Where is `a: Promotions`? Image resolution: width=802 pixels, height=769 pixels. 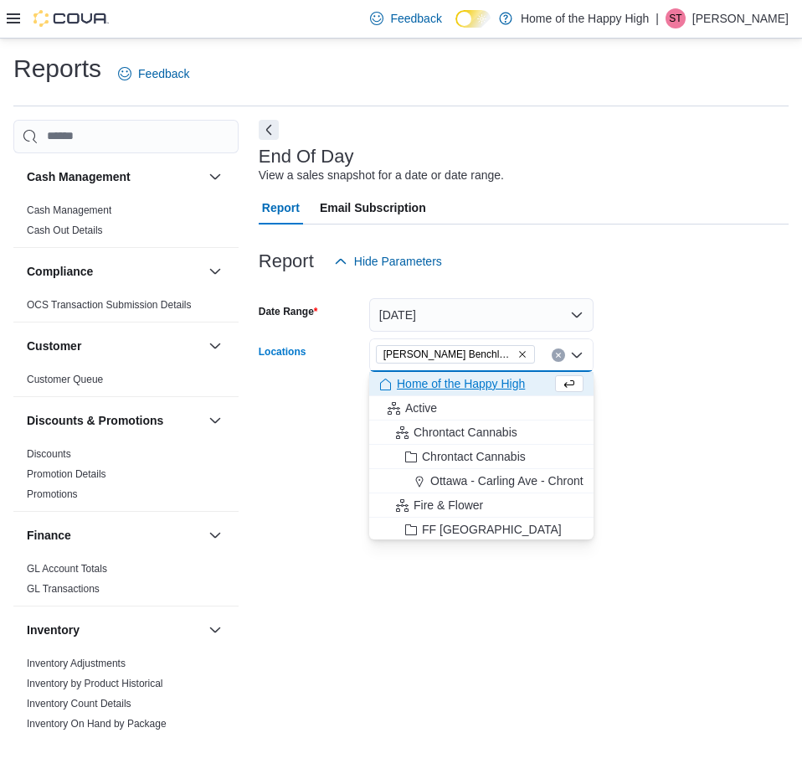 a: Promotions is located at coordinates (52, 494).